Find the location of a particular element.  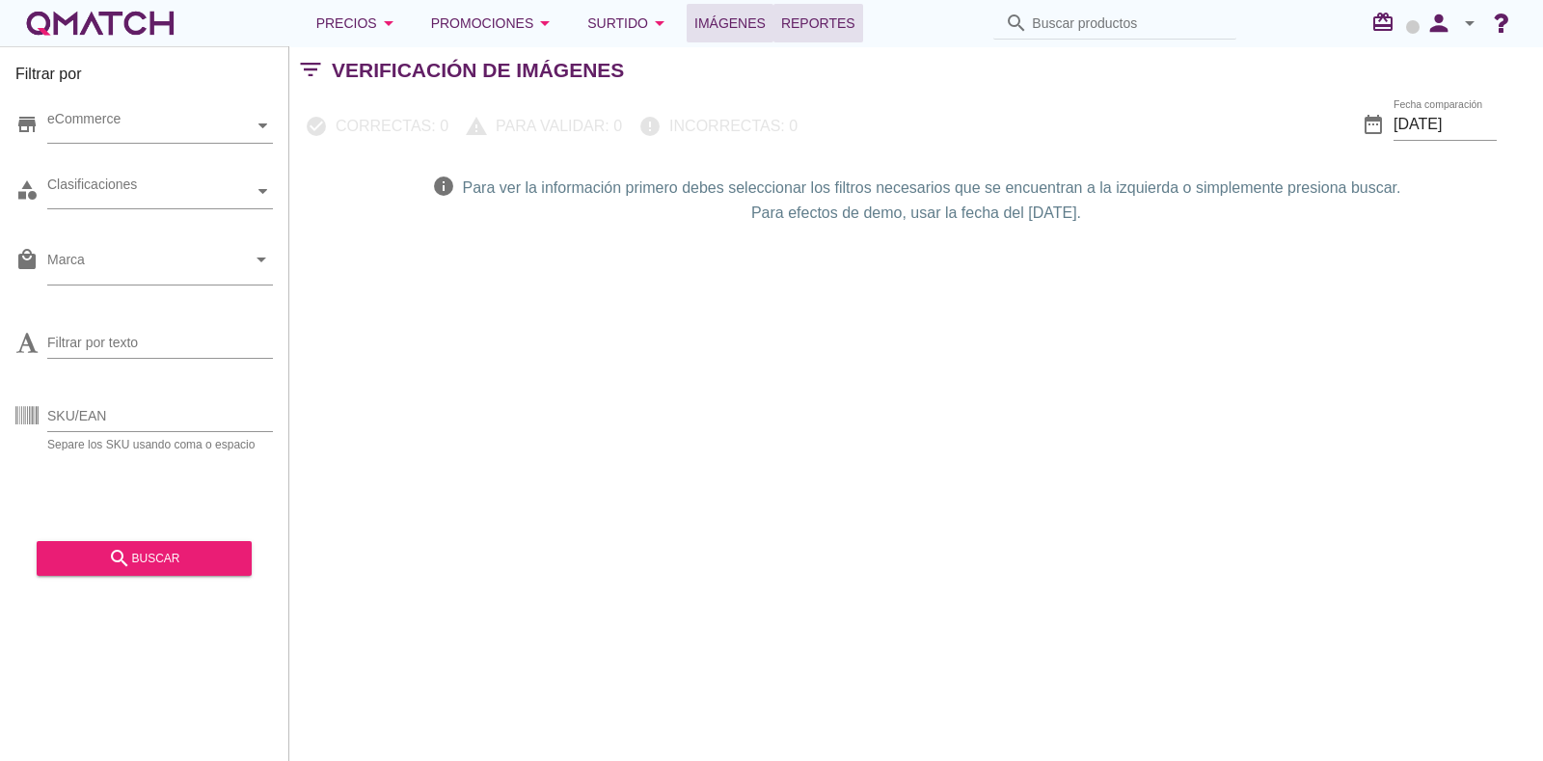

i: date_range is located at coordinates (1373, 124).